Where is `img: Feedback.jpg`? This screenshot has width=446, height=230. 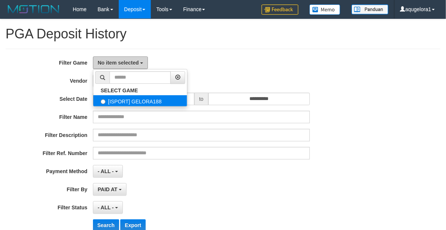
img: Feedback.jpg is located at coordinates (280, 10).